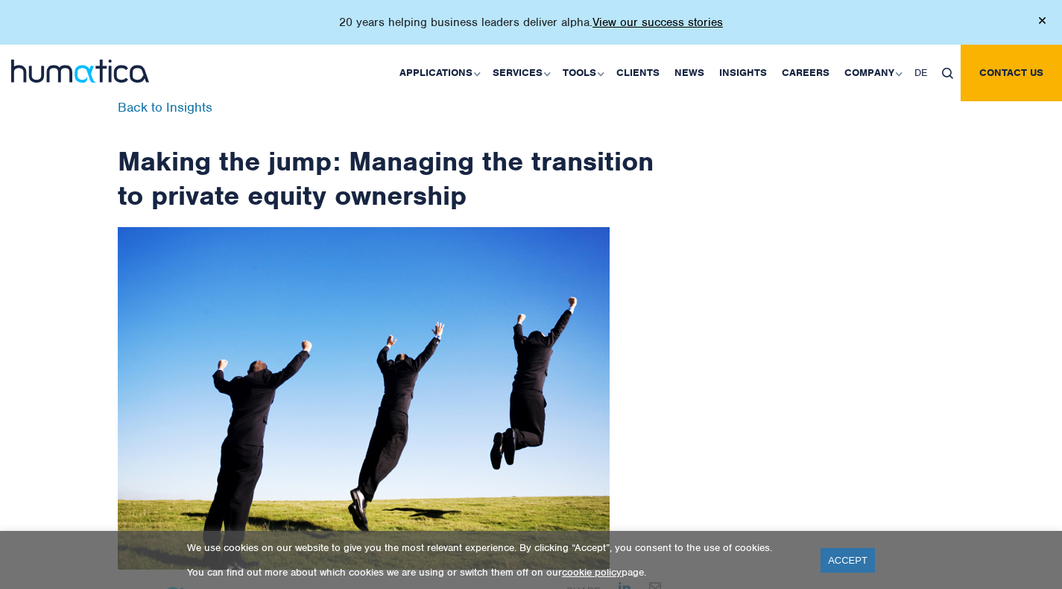  What do you see at coordinates (530, 22) in the screenshot?
I see `p: 20 years helping business leaders deliver alpha.` at bounding box center [530, 22].